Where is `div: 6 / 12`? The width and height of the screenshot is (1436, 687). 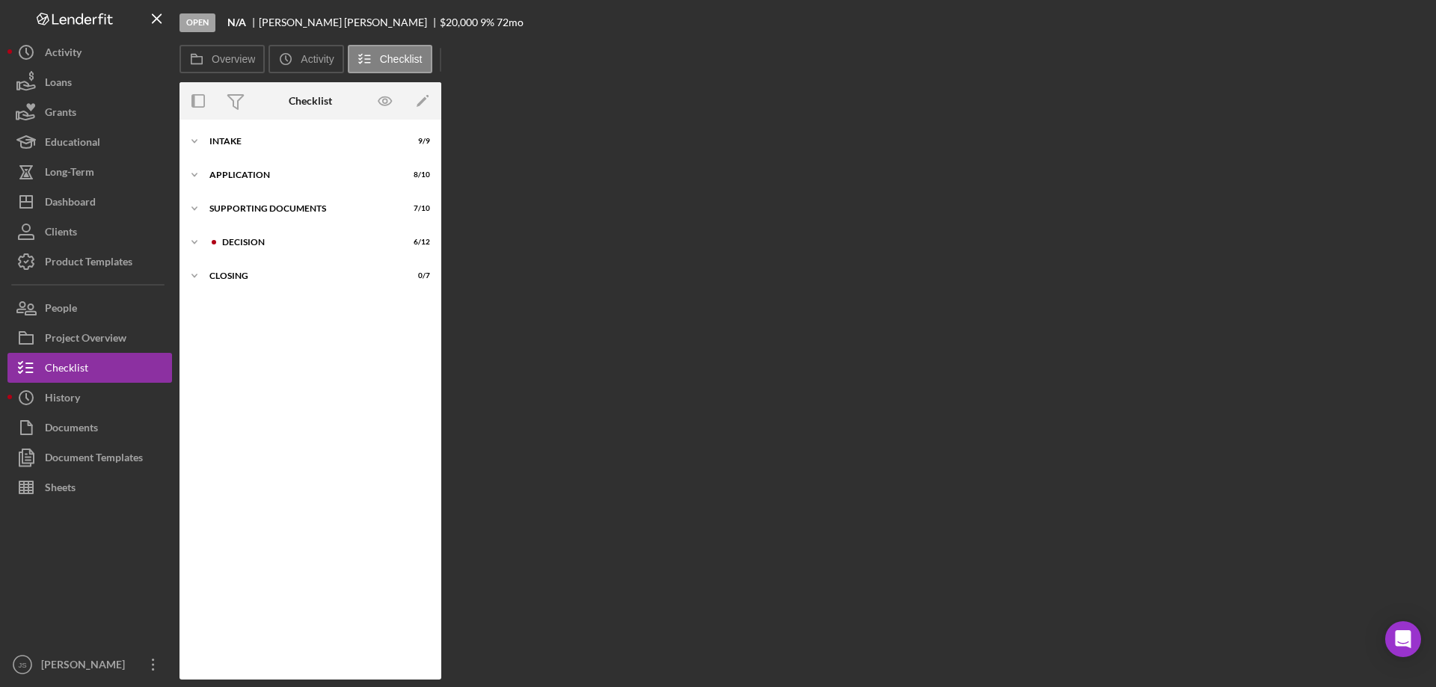
div: 6 / 12 is located at coordinates (416, 242).